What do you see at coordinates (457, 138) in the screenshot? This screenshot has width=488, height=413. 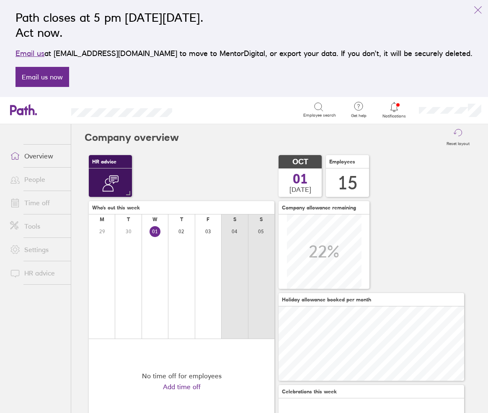 I see `button: Reset layout` at bounding box center [457, 138].